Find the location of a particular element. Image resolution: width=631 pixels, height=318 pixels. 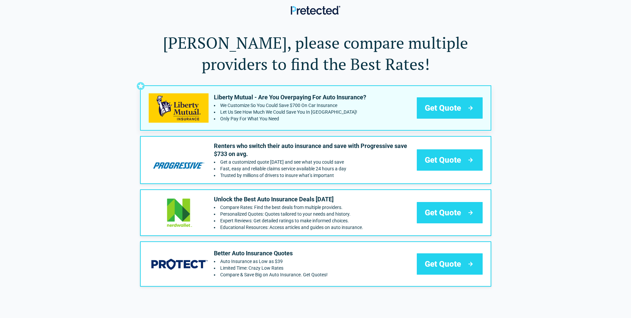

a: libertymutual's logoLiberty Mutual - Are You Overpaying For Auto Insurance?We Customize So You Co... is located at coordinates (316, 108).